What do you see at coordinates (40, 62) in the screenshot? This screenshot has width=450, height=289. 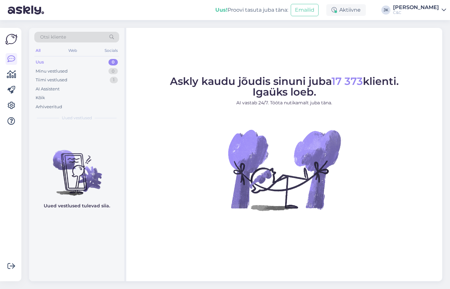 I see `div: Uus` at bounding box center [40, 62].